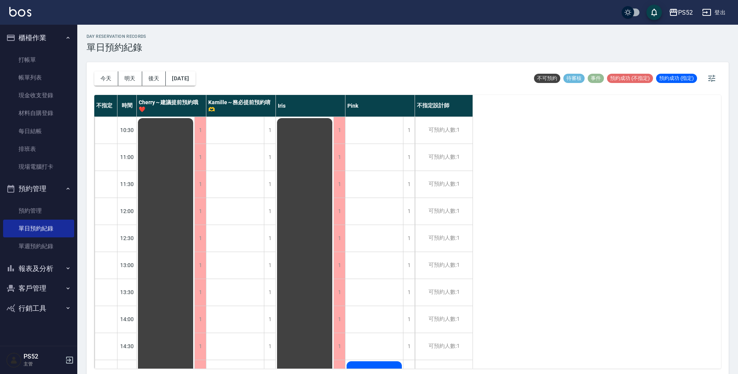 This screenshot has height=374, width=738. What do you see at coordinates (127, 347) in the screenshot?
I see `div: 14:30` at bounding box center [127, 347].